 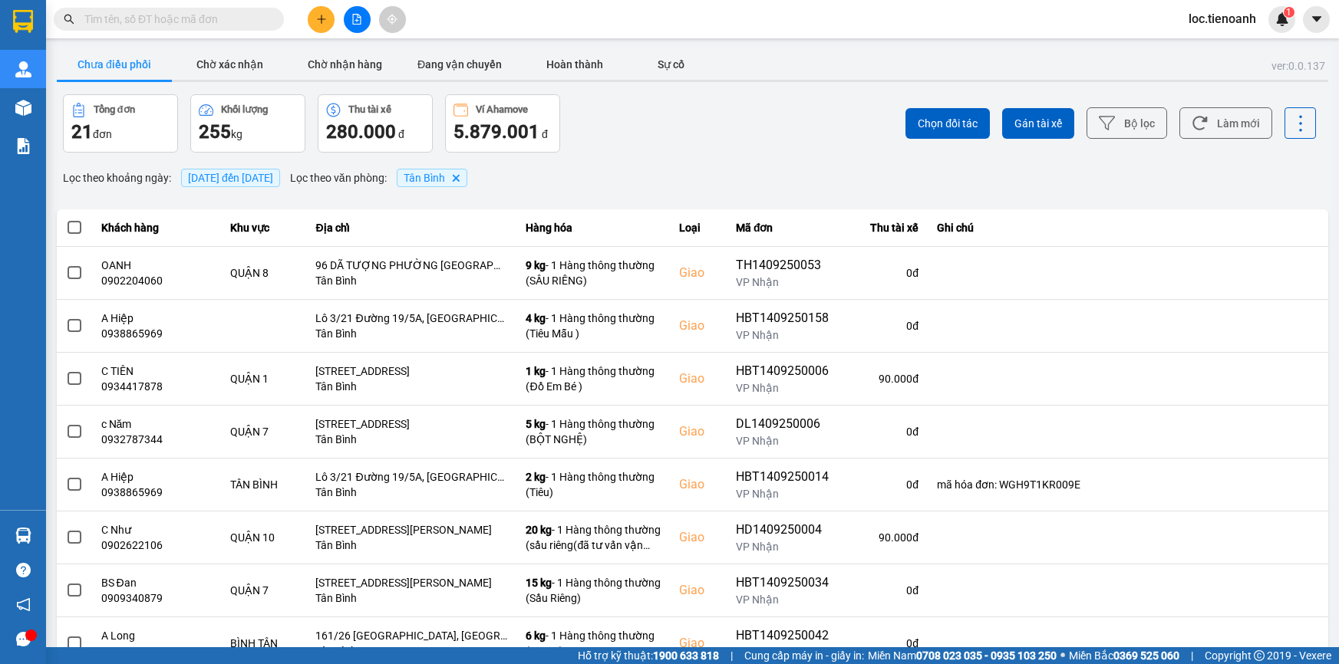 I want to click on span: notification, so click(x=23, y=604).